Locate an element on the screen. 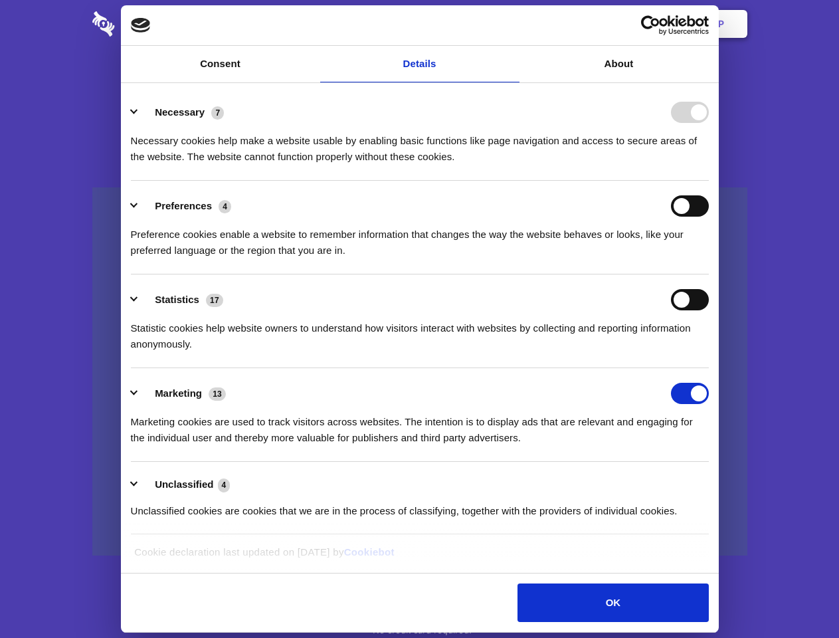  label: Preferences is located at coordinates (183, 205).